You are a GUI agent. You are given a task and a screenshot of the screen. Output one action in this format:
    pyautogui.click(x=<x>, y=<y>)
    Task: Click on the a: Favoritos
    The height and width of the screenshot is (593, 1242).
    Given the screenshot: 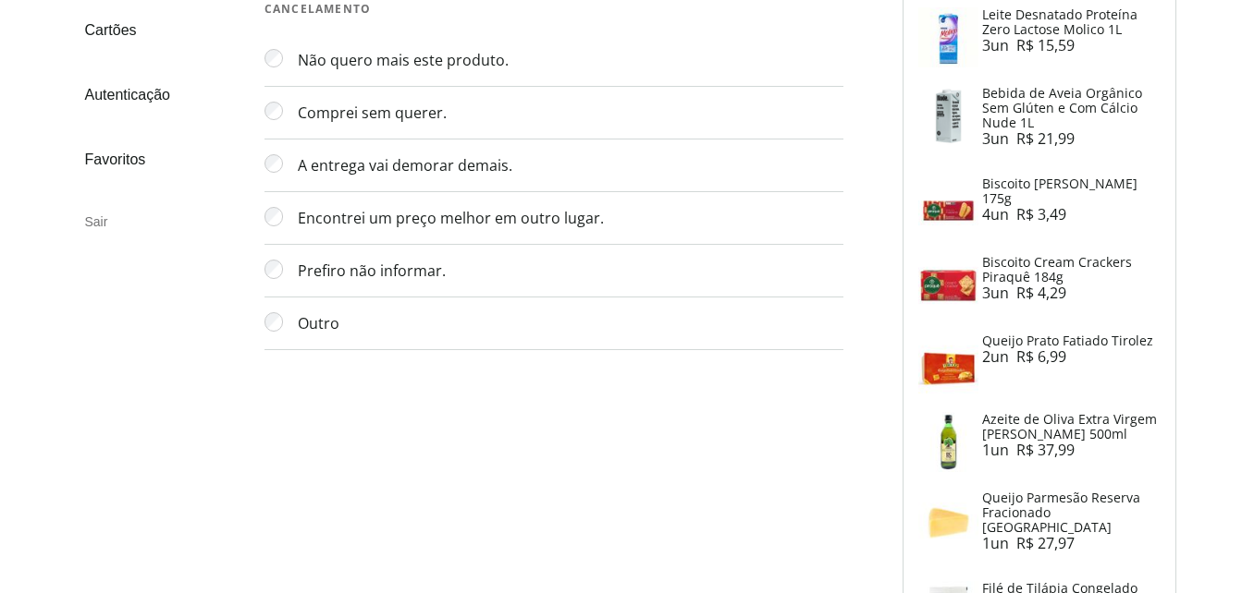 What is the action you would take?
    pyautogui.click(x=158, y=160)
    